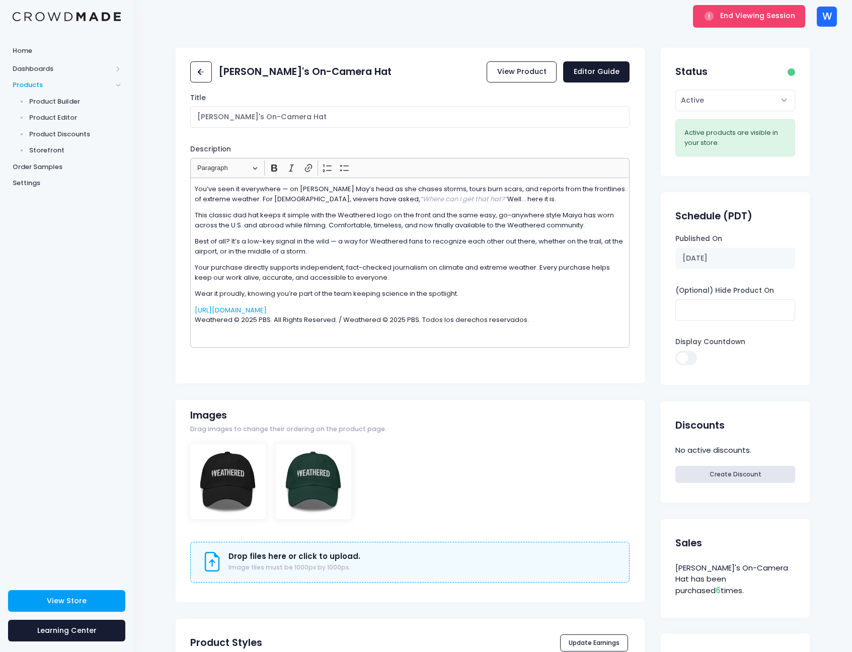 The image size is (852, 652). What do you see at coordinates (67, 631) in the screenshot?
I see `span: Learning Center` at bounding box center [67, 631].